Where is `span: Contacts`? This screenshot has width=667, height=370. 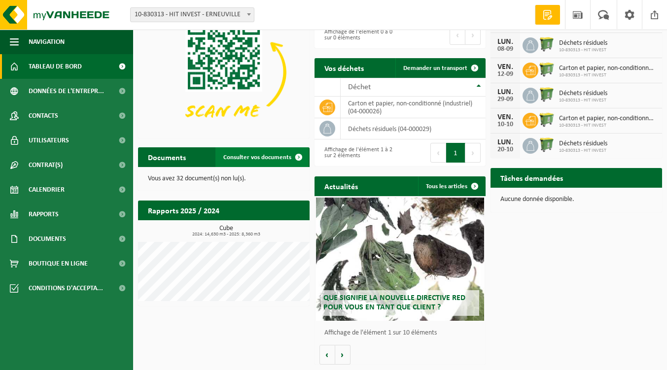
span: Contacts is located at coordinates (43, 116).